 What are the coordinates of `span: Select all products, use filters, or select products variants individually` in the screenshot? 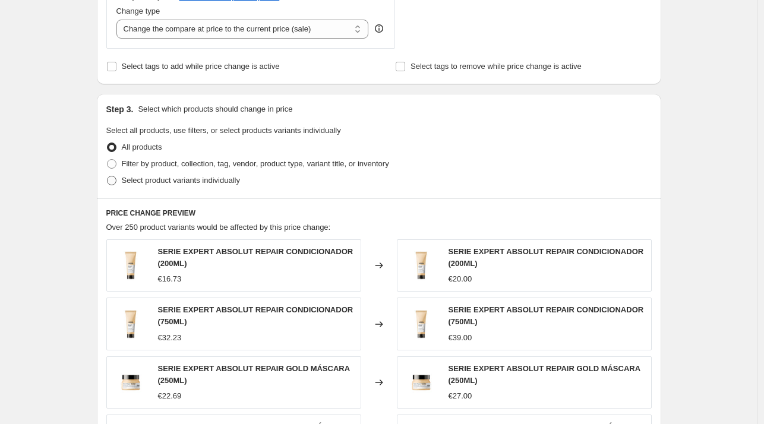 It's located at (223, 130).